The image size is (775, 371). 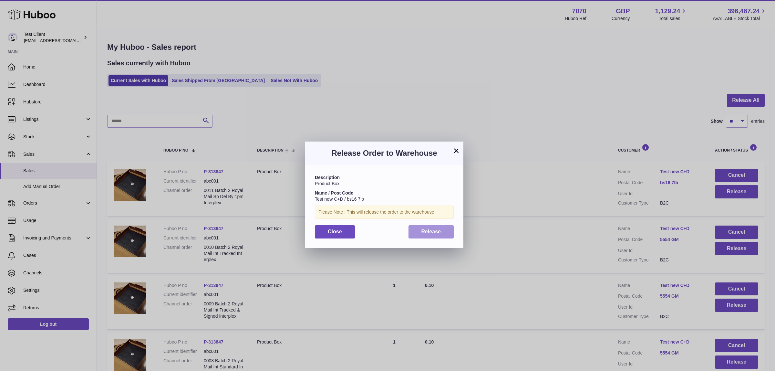 What do you see at coordinates (335, 231) in the screenshot?
I see `span: Close` at bounding box center [335, 231].